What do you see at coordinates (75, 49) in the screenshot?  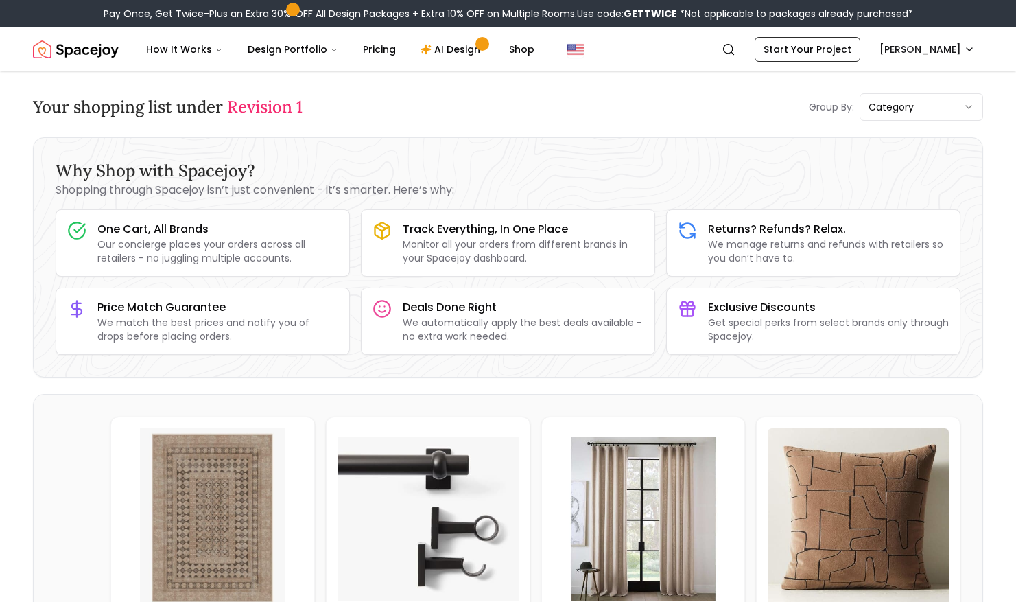 I see `img: Spacejoy Logo` at bounding box center [75, 49].